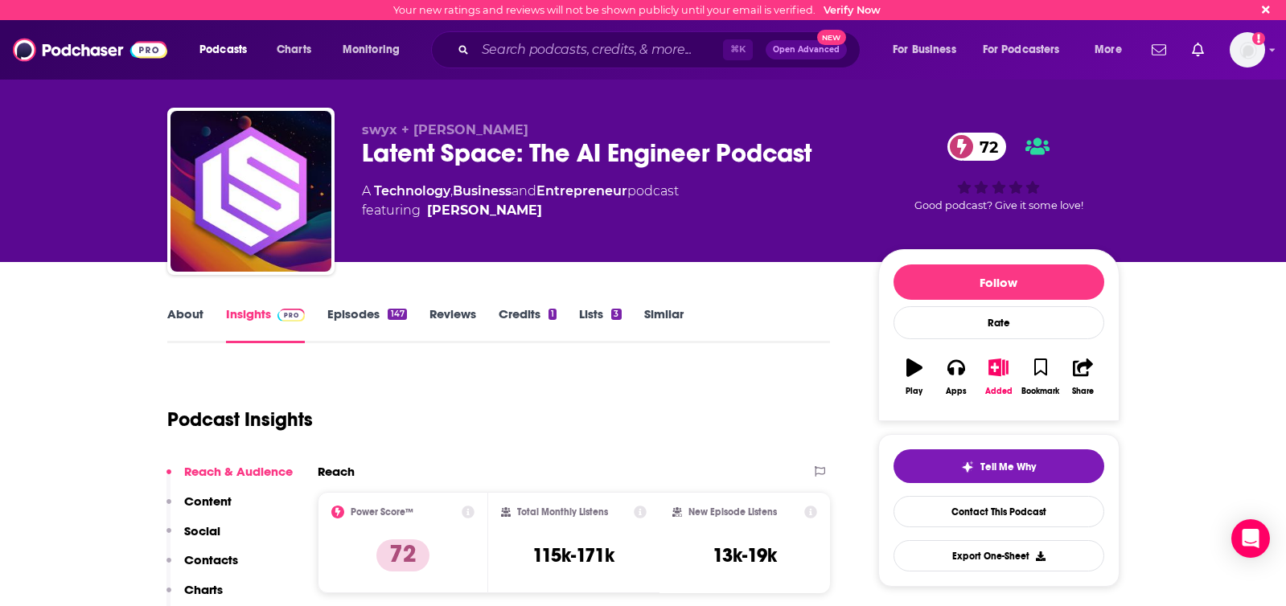 The width and height of the screenshot is (1286, 606). Describe the element at coordinates (1108, 50) in the screenshot. I see `span: More` at that location.